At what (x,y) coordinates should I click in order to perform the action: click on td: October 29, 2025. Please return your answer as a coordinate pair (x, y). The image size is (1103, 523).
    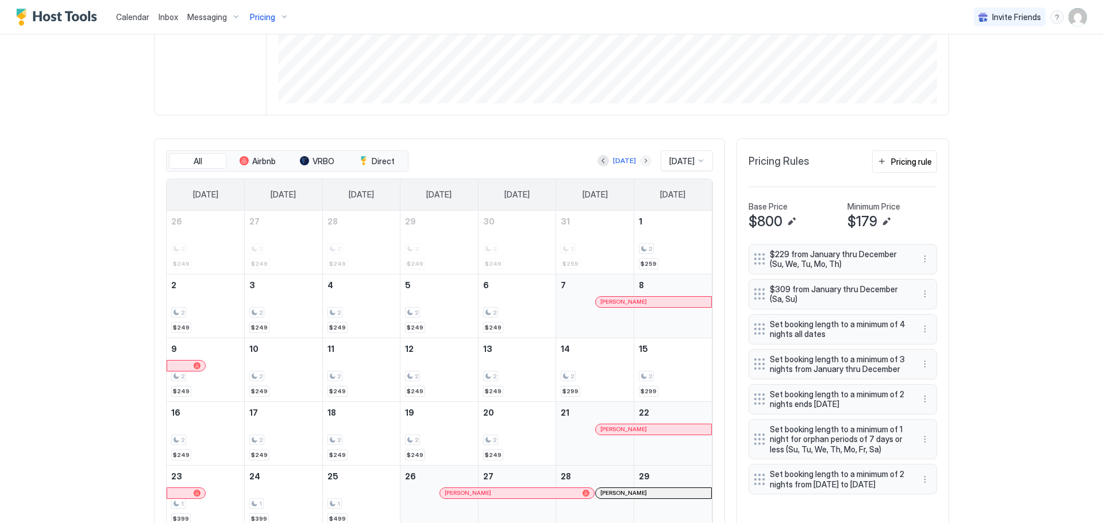
    Looking at the image, I should click on (439, 242).